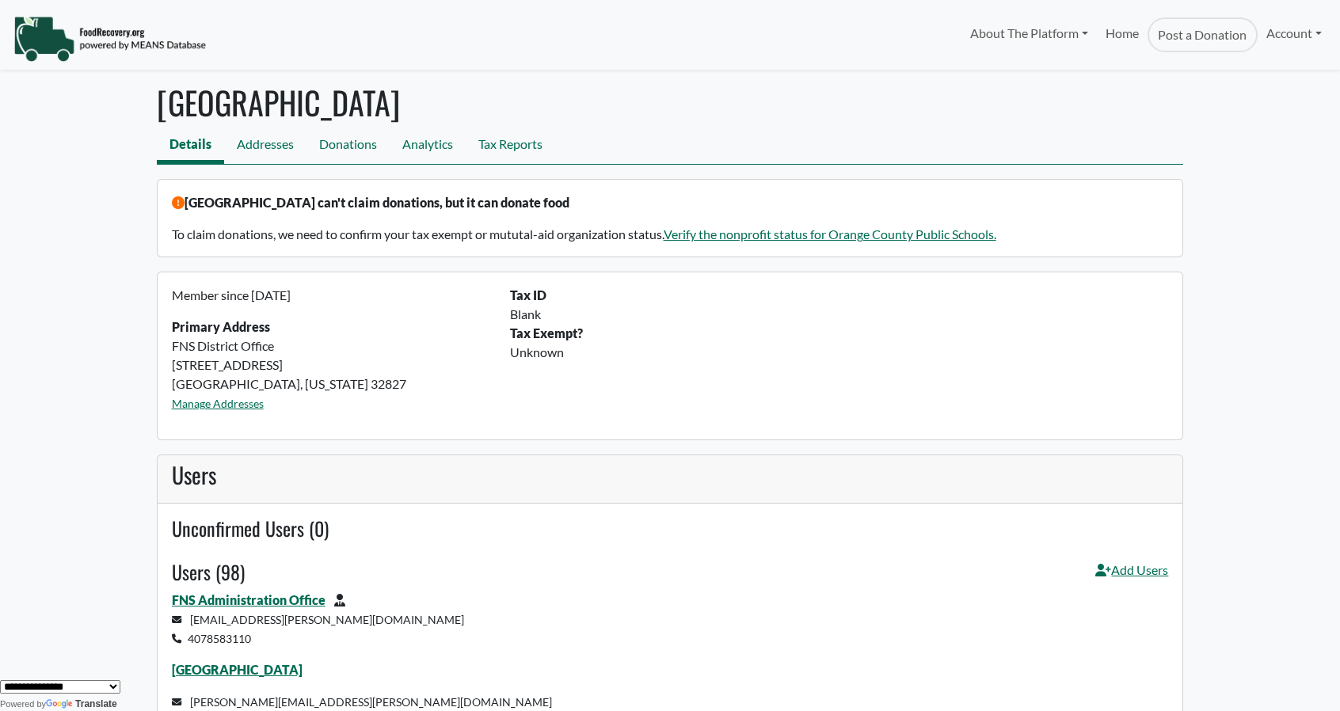  I want to click on a: Post a Donation, so click(1203, 35).